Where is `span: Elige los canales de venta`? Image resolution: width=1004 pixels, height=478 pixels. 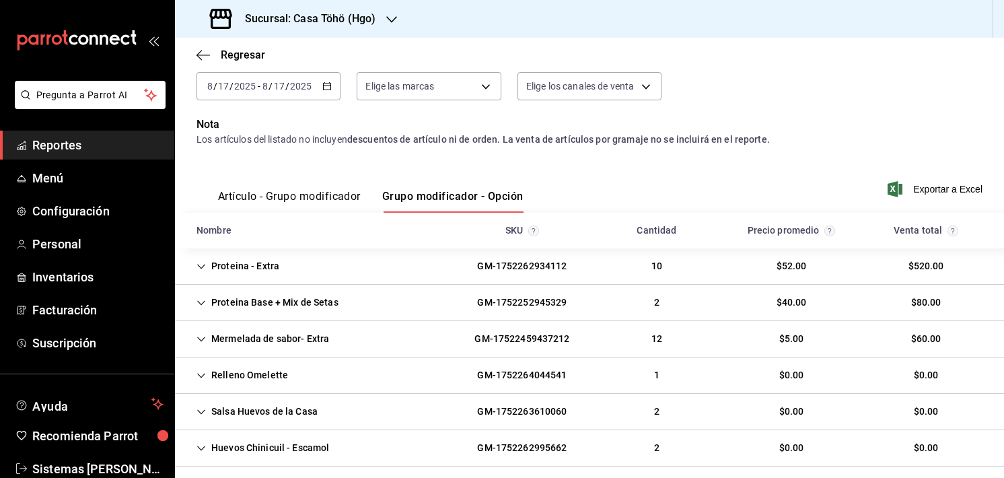
span: Elige los canales de venta is located at coordinates (580, 86).